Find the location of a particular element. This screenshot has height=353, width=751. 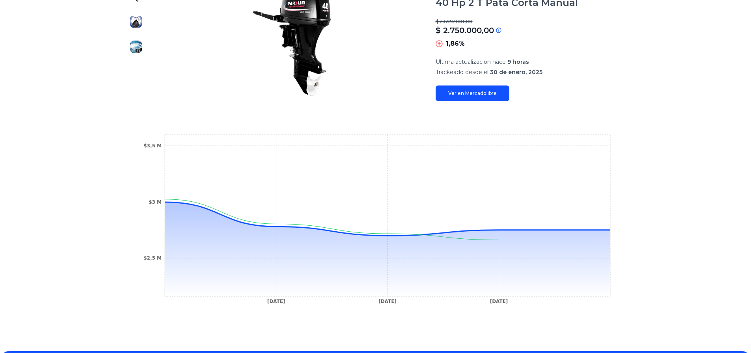

p: $ 2.750.000,00 is located at coordinates (465, 30).